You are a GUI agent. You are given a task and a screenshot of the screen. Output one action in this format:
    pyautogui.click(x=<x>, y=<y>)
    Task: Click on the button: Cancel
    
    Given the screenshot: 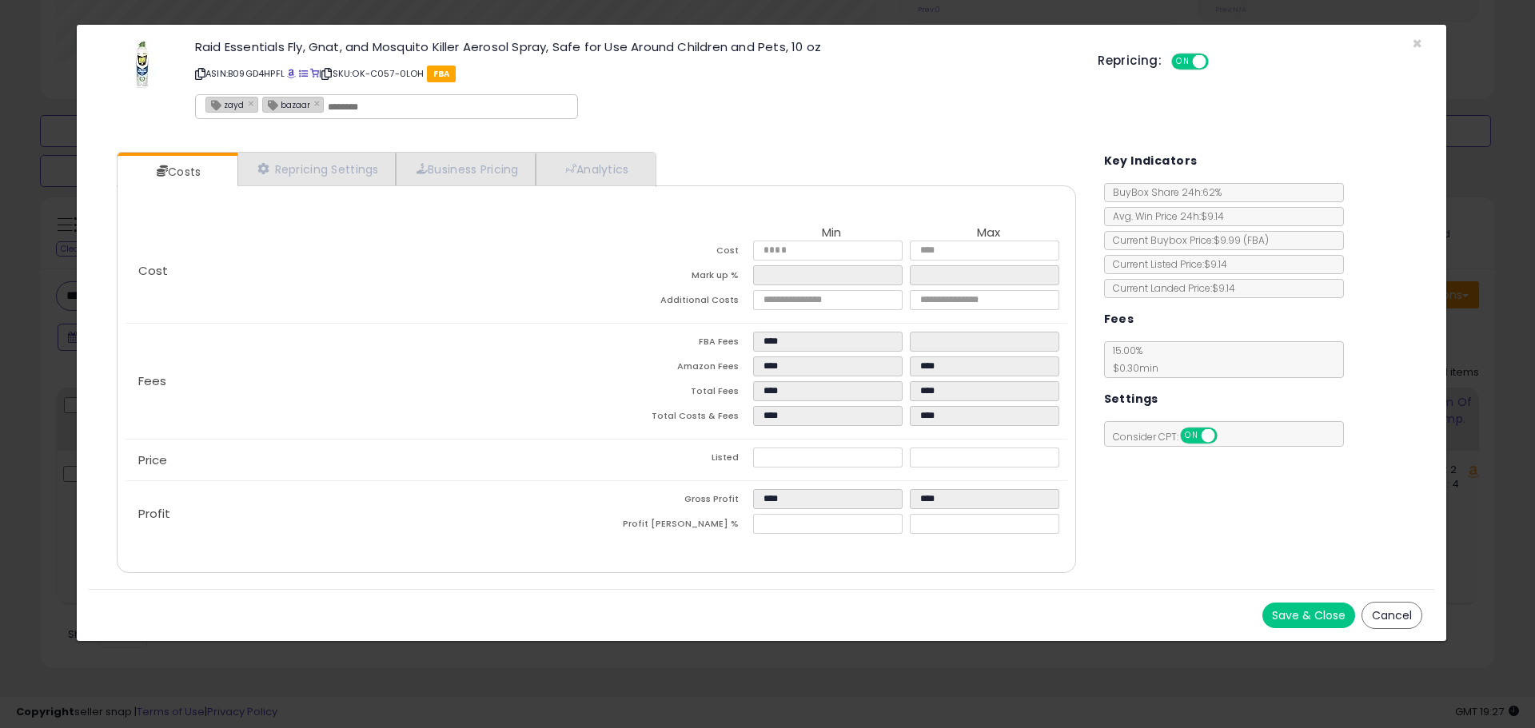 What is the action you would take?
    pyautogui.click(x=1392, y=616)
    